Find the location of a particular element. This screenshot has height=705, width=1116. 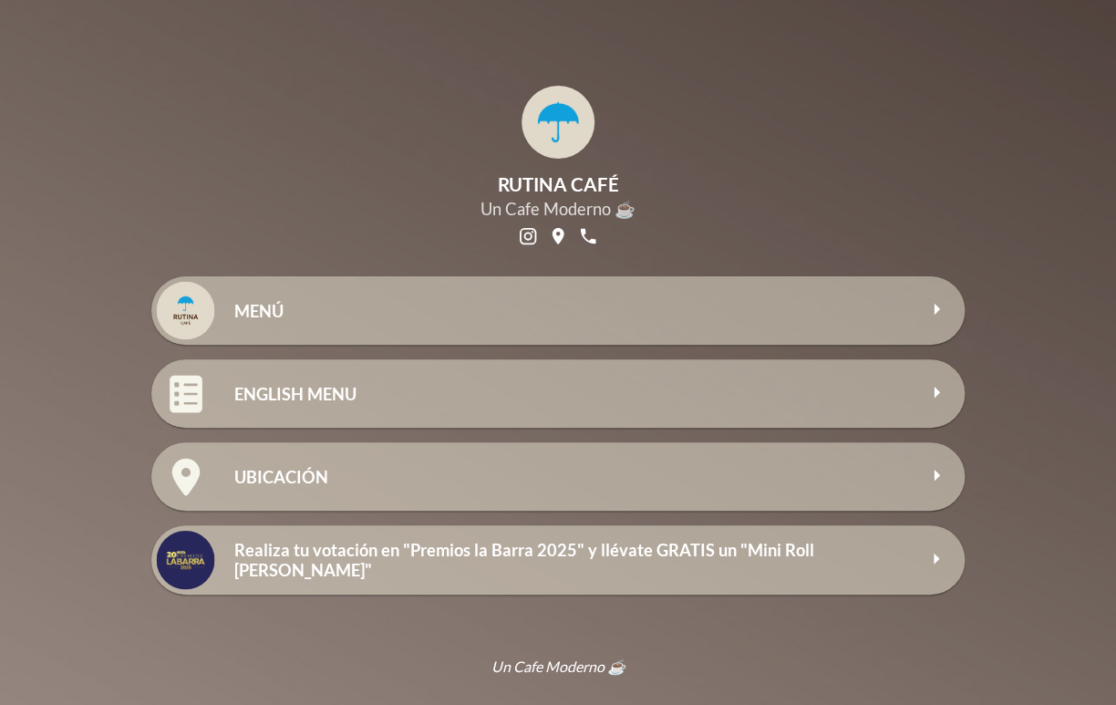

h2: UBICACIÓN is located at coordinates (575, 477).